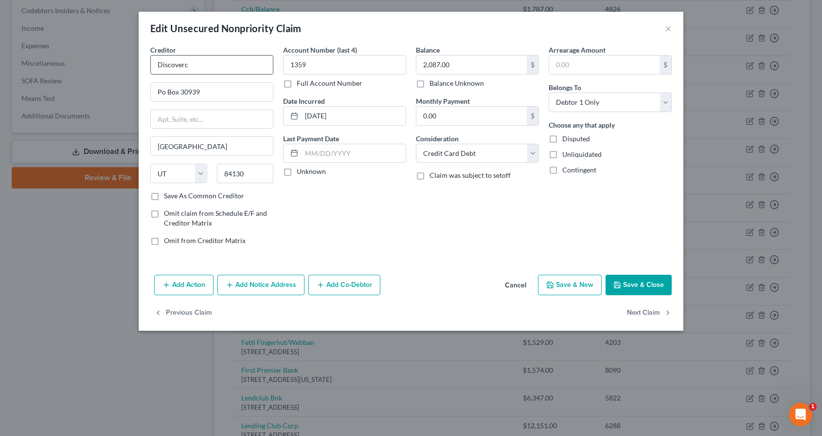 Image resolution: width=822 pixels, height=436 pixels. Describe the element at coordinates (216, 218) in the screenshot. I see `span: Omit claim from Schedule E/F and Creditor Matrix` at that location.